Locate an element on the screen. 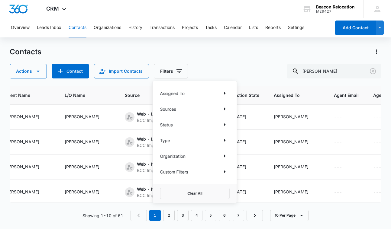 Image resolution: width=391 pixels, height=229 pixels. h1: Contacts is located at coordinates (25, 52).